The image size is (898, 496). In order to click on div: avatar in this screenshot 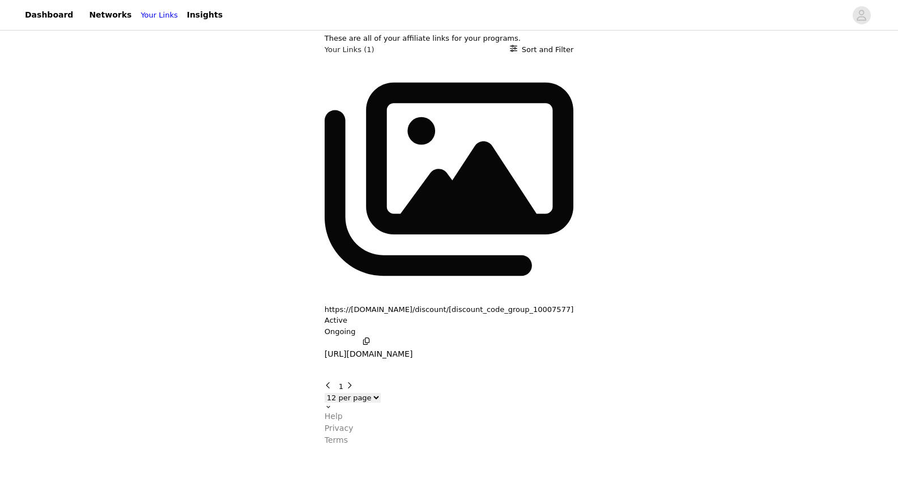, I will do `click(861, 15)`.